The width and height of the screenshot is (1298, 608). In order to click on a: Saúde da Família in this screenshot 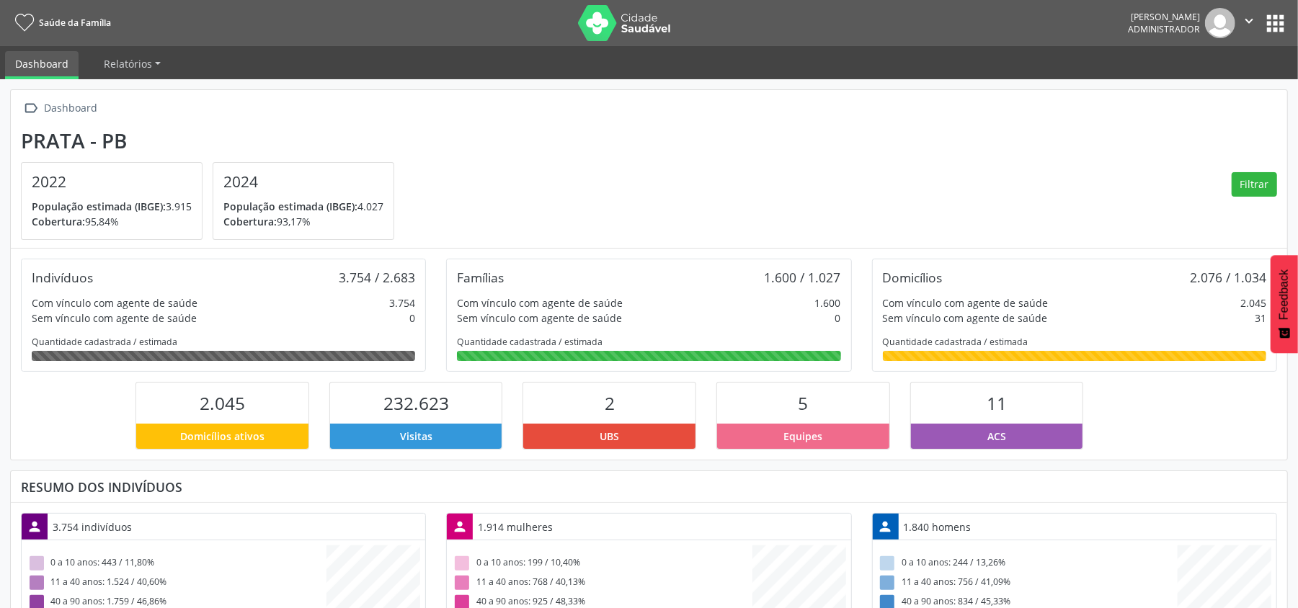, I will do `click(61, 22)`.